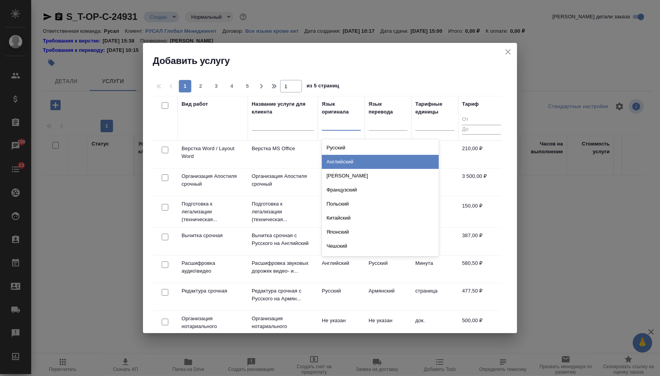  What do you see at coordinates (481, 269) in the screenshot?
I see `td: 580,50 ₽` at bounding box center [481, 269].